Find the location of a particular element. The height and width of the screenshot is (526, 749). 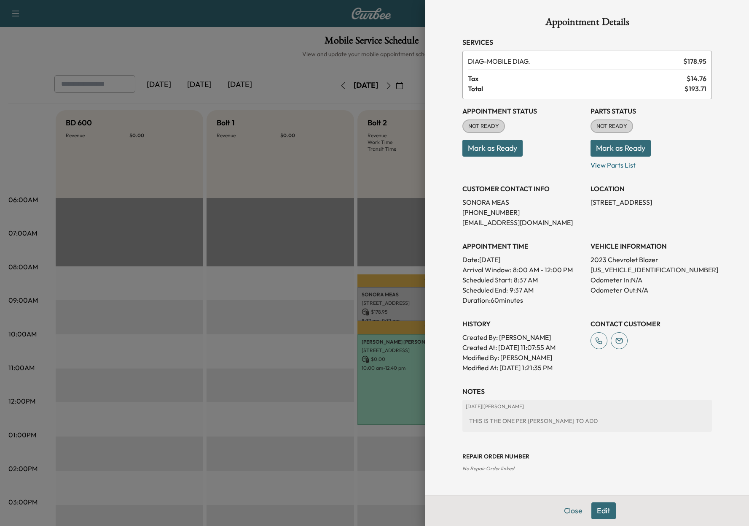

p: Odometer In: N/A is located at coordinates (652, 280).